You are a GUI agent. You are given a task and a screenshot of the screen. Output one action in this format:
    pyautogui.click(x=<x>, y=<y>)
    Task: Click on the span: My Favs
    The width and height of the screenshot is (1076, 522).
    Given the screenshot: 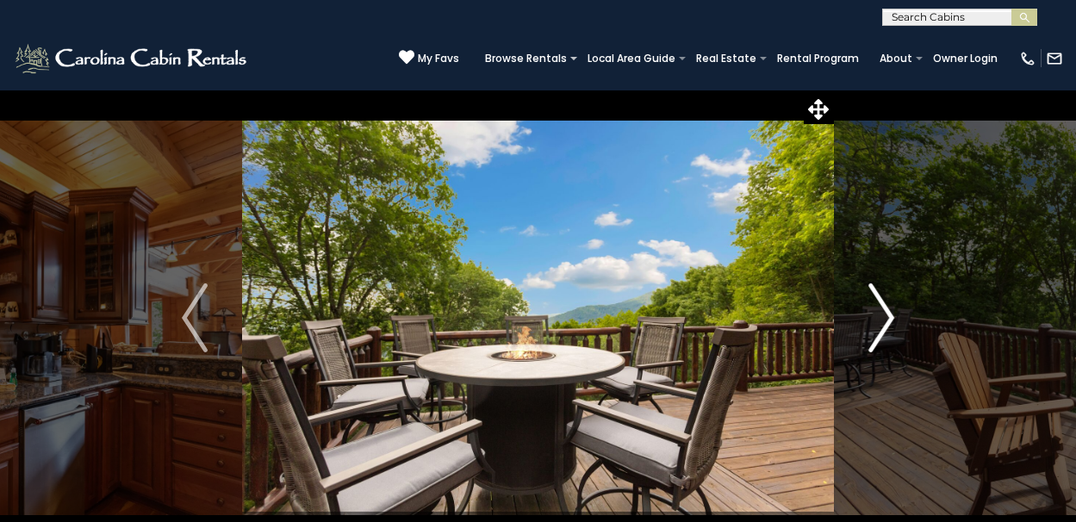 What is the action you would take?
    pyautogui.click(x=438, y=59)
    